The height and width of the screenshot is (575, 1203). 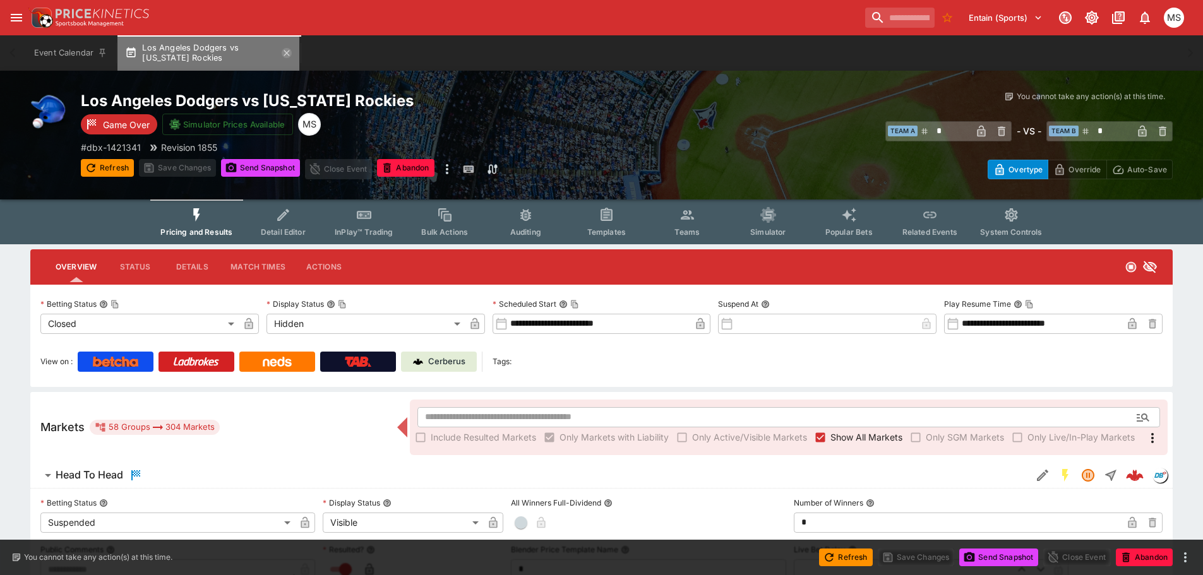 What do you see at coordinates (606, 232) in the screenshot?
I see `span: Templates` at bounding box center [606, 232].